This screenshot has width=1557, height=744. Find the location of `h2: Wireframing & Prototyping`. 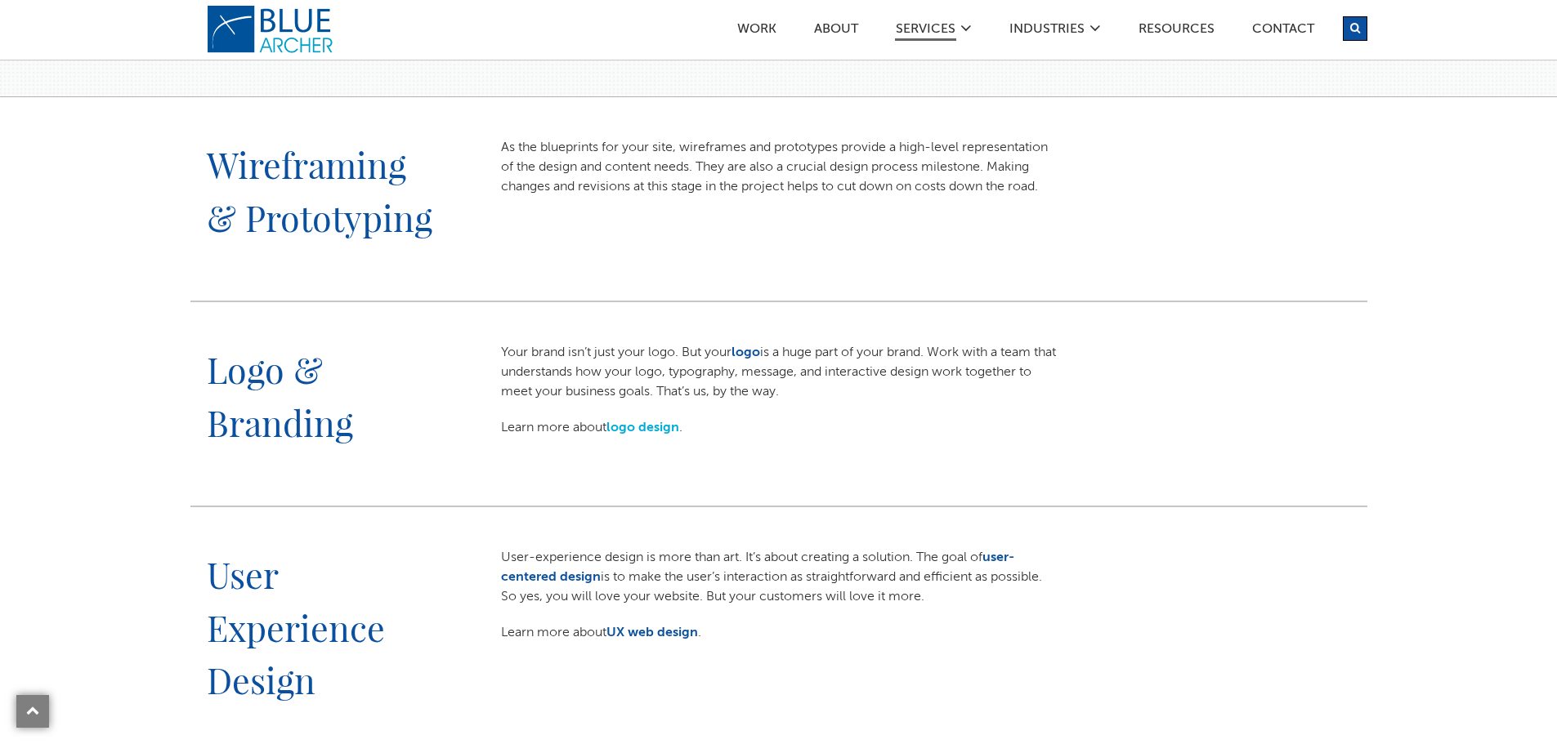

h2: Wireframing & Prototyping is located at coordinates (322, 207).